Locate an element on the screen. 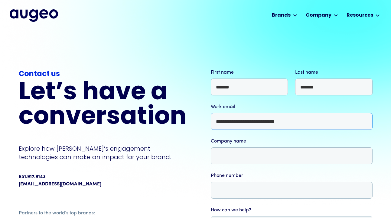 This screenshot has height=218, width=391. div: Company is located at coordinates (318, 15).